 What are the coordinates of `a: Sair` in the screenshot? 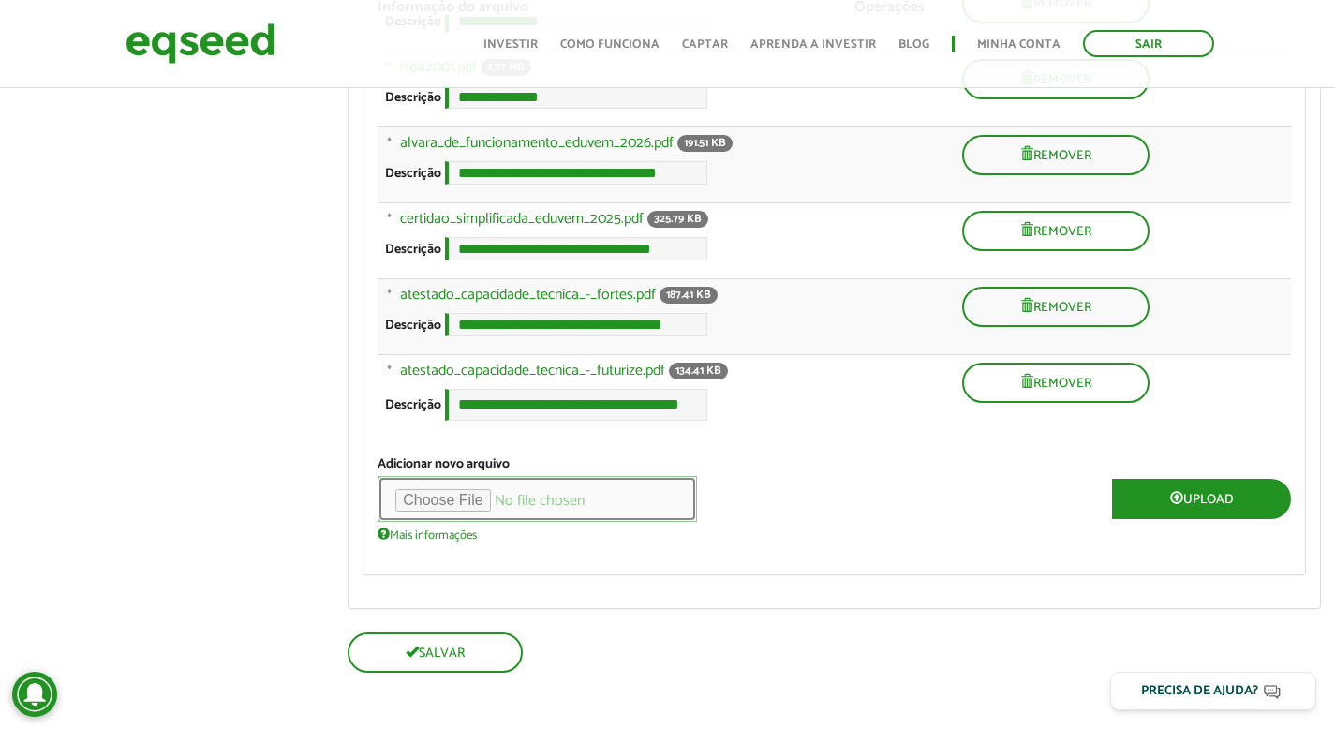 It's located at (1149, 43).